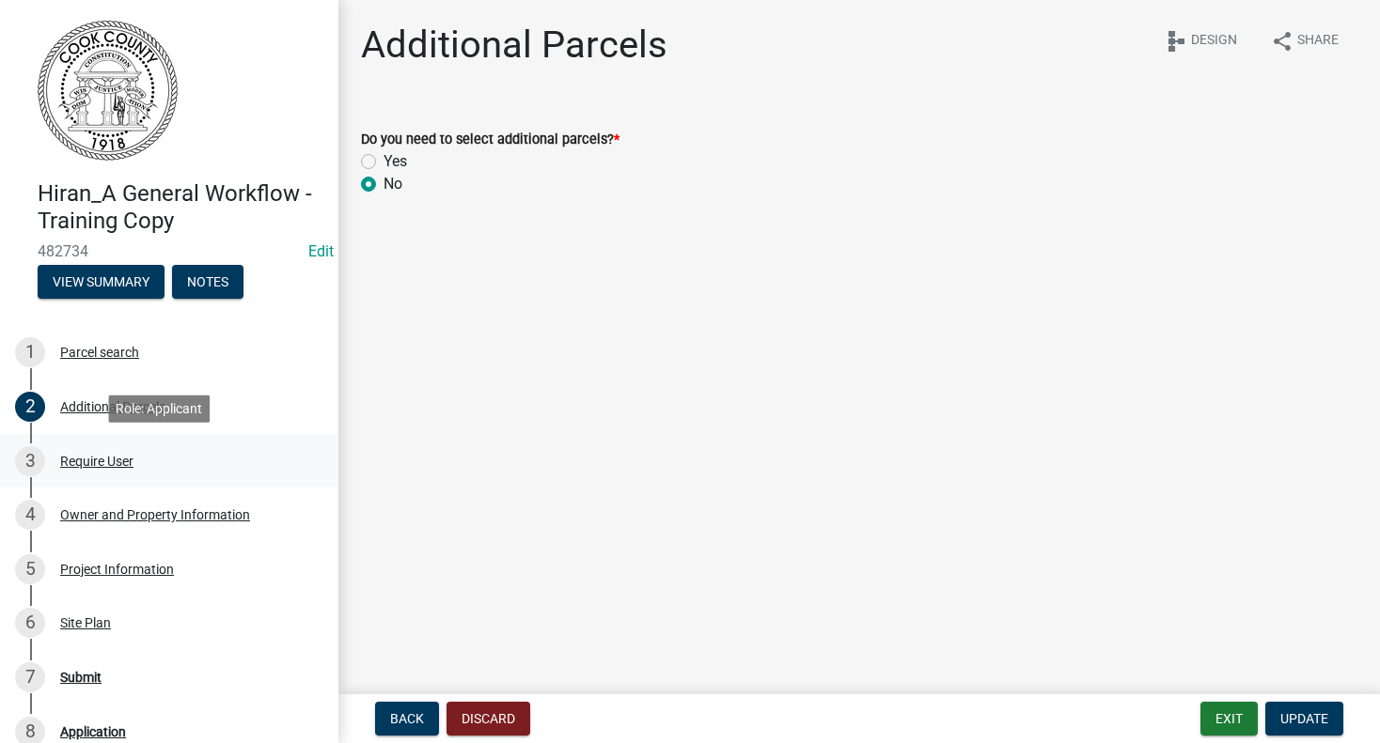 The height and width of the screenshot is (743, 1380). Describe the element at coordinates (488, 719) in the screenshot. I see `button: Discard` at that location.